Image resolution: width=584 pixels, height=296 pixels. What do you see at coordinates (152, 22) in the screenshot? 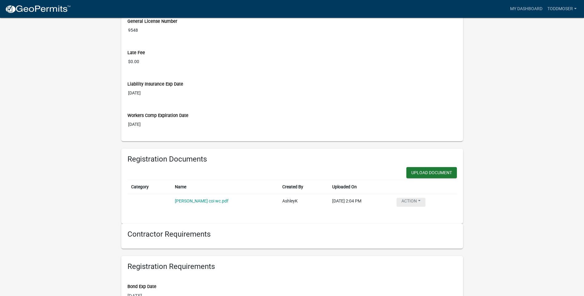
I see `label: General License Number` at bounding box center [152, 22].